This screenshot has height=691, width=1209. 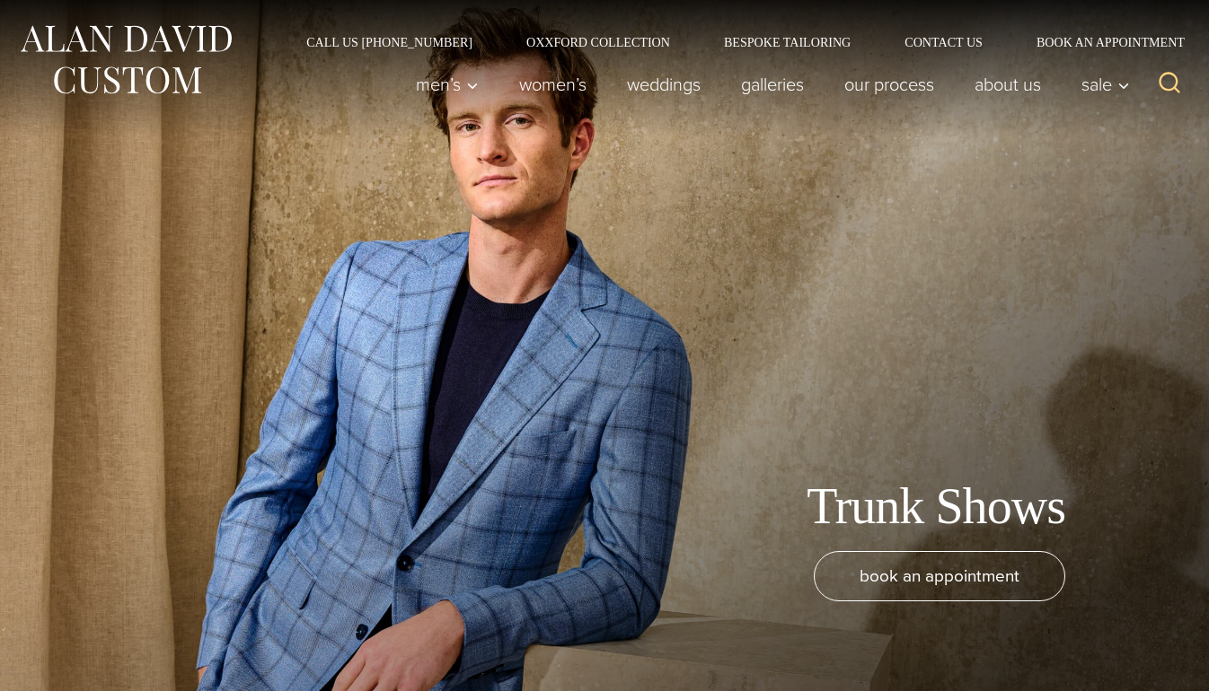 What do you see at coordinates (553, 84) in the screenshot?
I see `a: Women’s` at bounding box center [553, 84].